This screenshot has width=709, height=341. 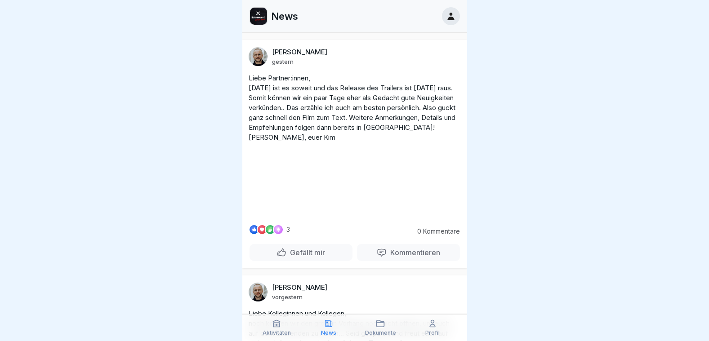 What do you see at coordinates (276, 333) in the screenshot?
I see `p: Aktivitäten` at bounding box center [276, 333].